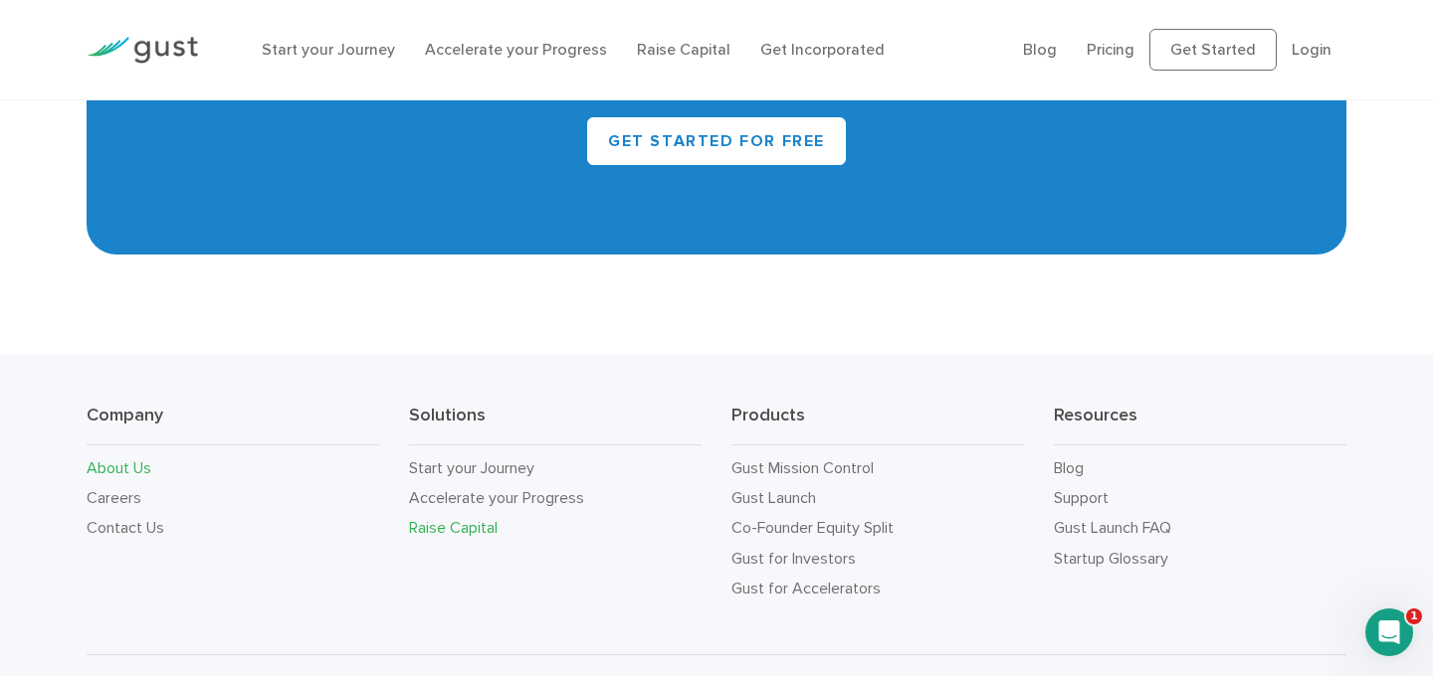 The height and width of the screenshot is (676, 1433). Describe the element at coordinates (773, 497) in the screenshot. I see `a: Gust Launch` at that location.